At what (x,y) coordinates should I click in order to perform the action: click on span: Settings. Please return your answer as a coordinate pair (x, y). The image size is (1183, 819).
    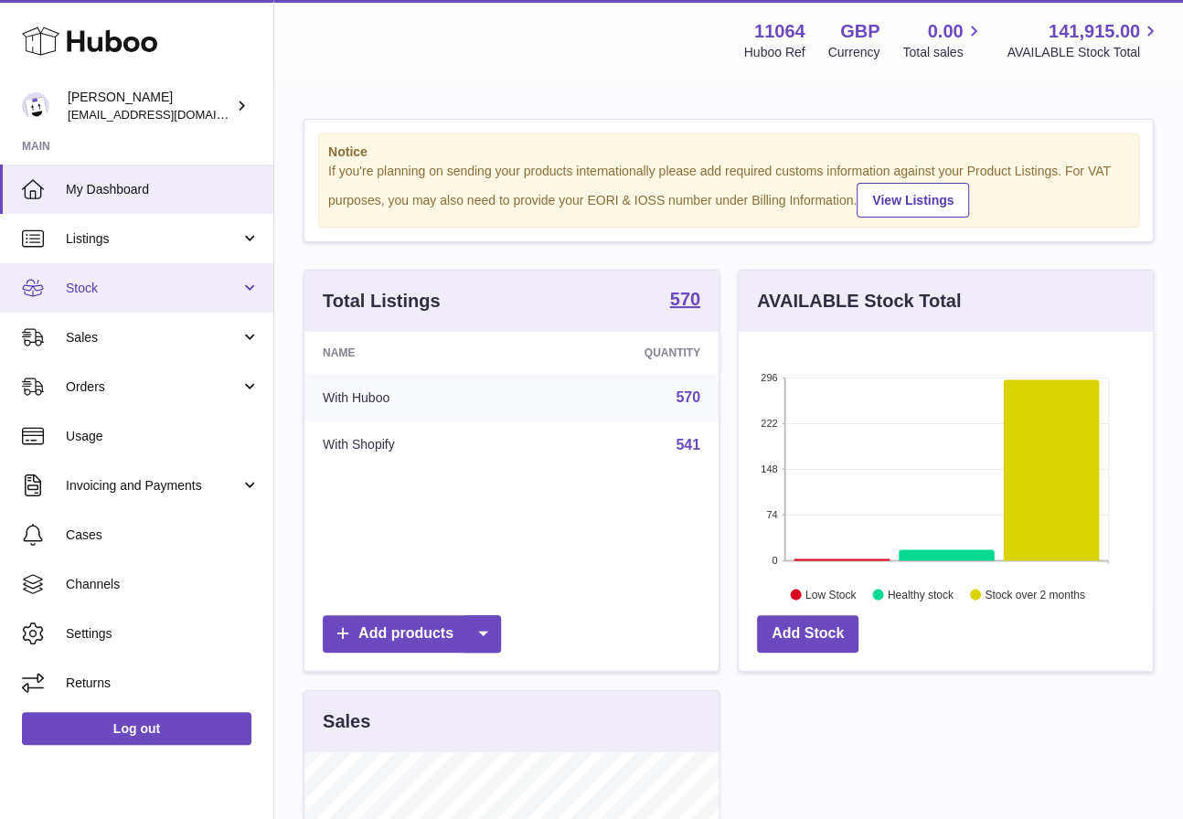
    Looking at the image, I should click on (163, 634).